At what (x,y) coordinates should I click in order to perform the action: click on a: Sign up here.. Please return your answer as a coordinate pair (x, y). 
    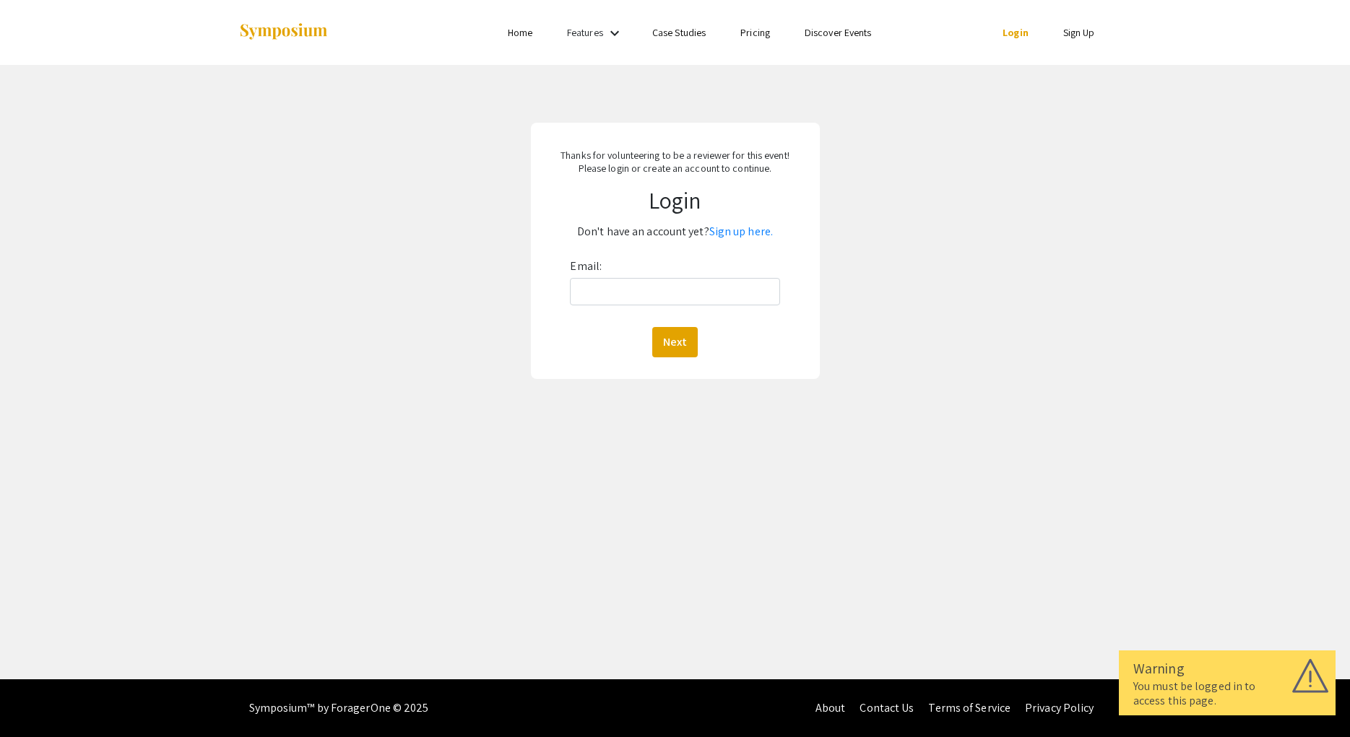
    Looking at the image, I should click on (741, 231).